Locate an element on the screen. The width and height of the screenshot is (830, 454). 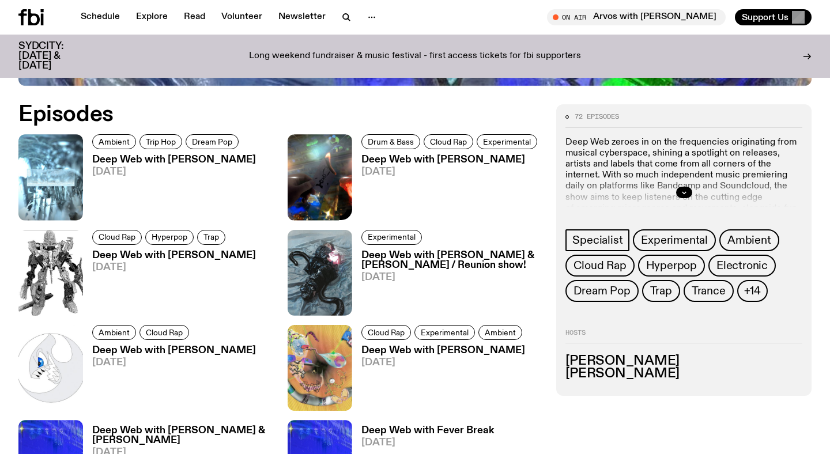
a: Newsletter is located at coordinates (302, 17).